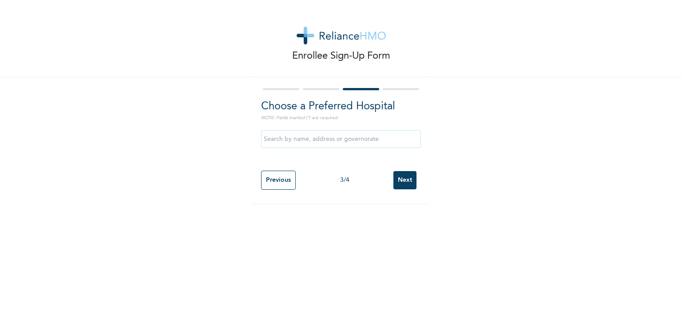  Describe the element at coordinates (278, 180) in the screenshot. I see `input: Previous` at that location.